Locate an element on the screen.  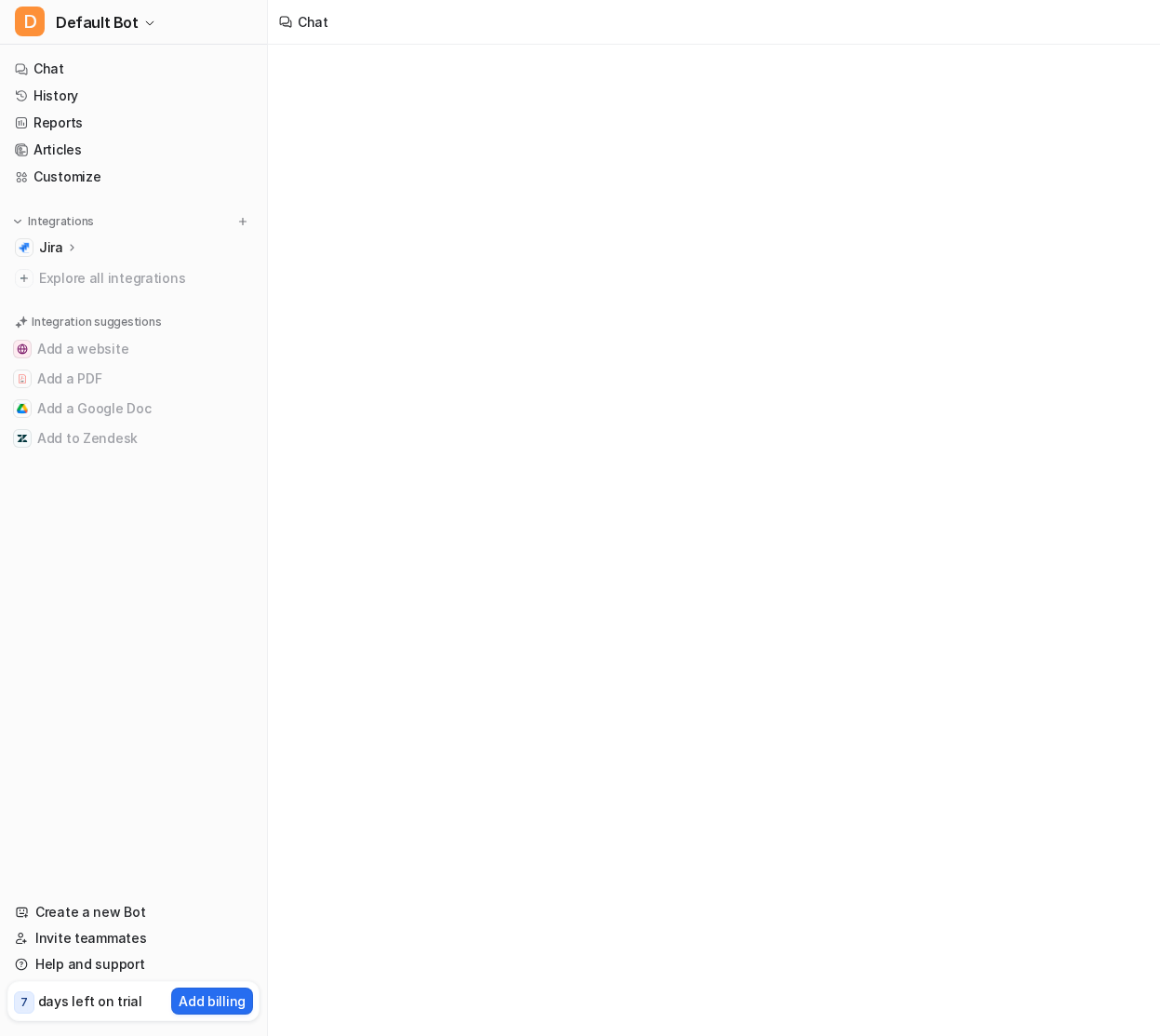
div: Chat is located at coordinates (313, 22).